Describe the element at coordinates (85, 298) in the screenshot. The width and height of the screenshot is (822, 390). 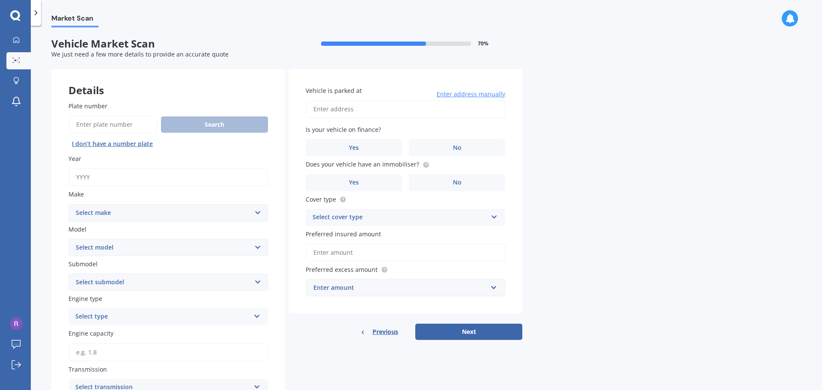
I see `span: Engine type` at that location.